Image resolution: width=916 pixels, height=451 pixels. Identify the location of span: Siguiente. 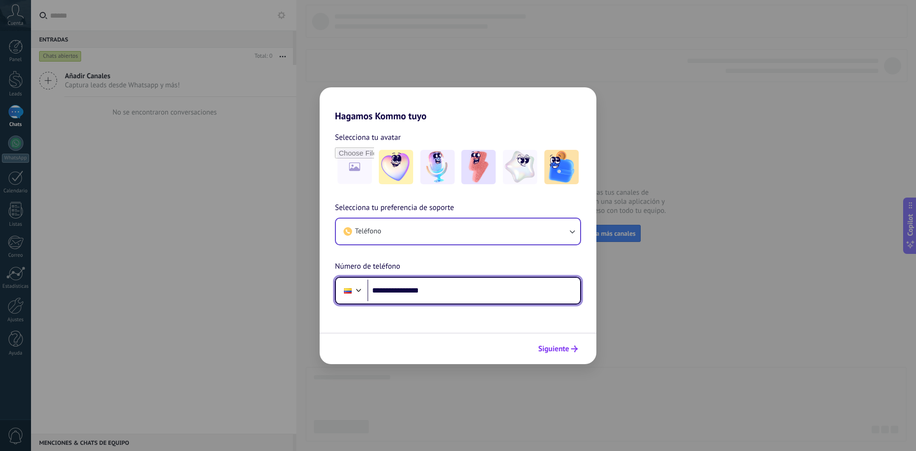
(553, 349).